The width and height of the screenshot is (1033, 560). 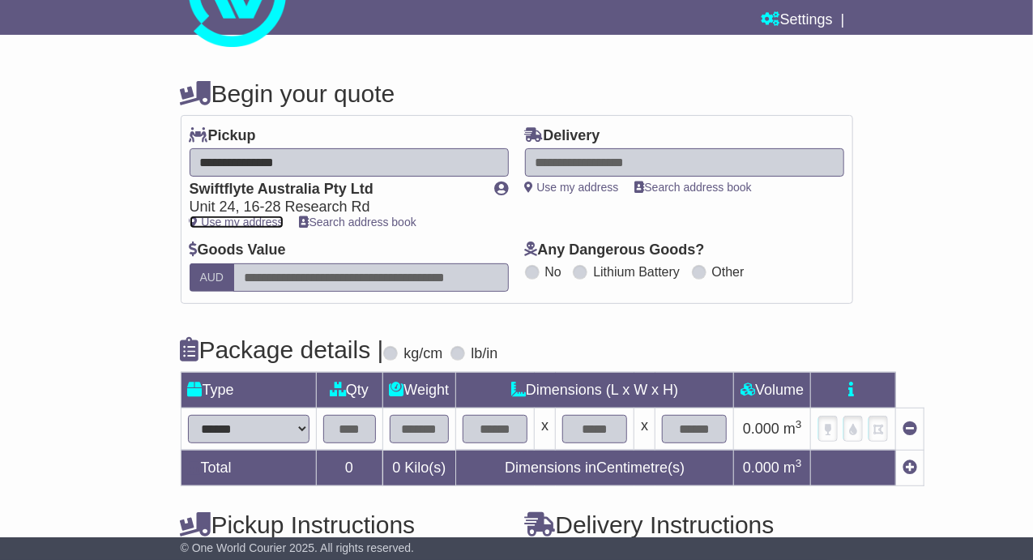 What do you see at coordinates (334, 190) in the screenshot?
I see `div: Swiftflyte Australia Pty Ltd` at bounding box center [334, 190].